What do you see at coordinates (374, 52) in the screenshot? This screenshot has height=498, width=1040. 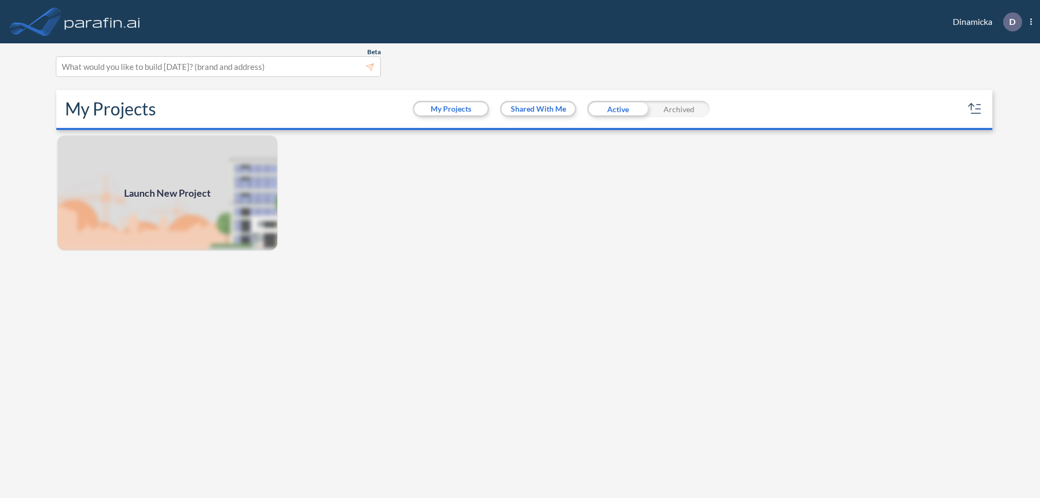 I see `span: Beta` at bounding box center [374, 52].